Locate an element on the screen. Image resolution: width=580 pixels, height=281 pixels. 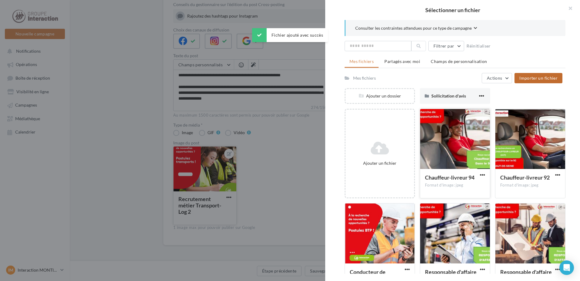
span: Actions is located at coordinates (494, 78).